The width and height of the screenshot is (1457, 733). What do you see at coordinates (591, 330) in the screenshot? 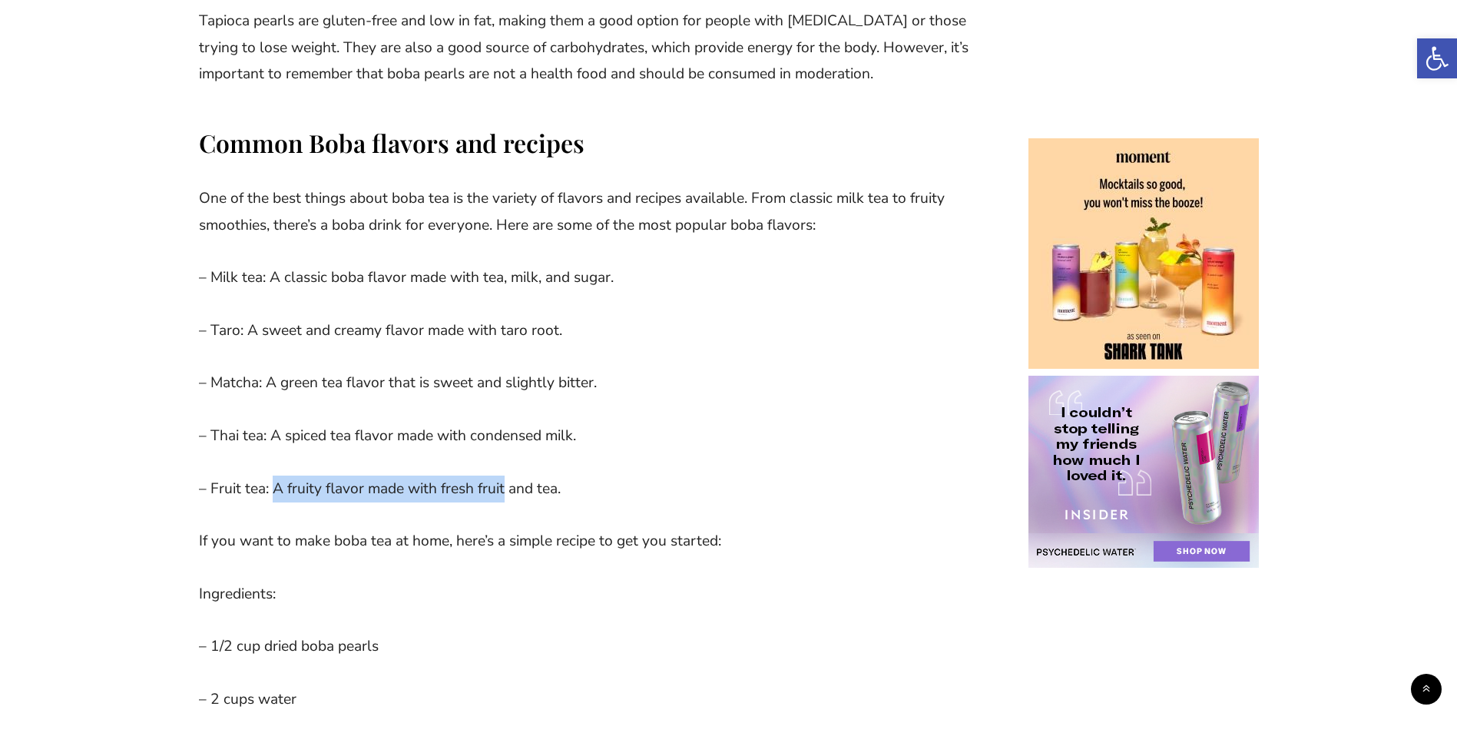
I see `p: – Taro: A sweet and creamy flavor made with taro root.` at bounding box center [591, 330].